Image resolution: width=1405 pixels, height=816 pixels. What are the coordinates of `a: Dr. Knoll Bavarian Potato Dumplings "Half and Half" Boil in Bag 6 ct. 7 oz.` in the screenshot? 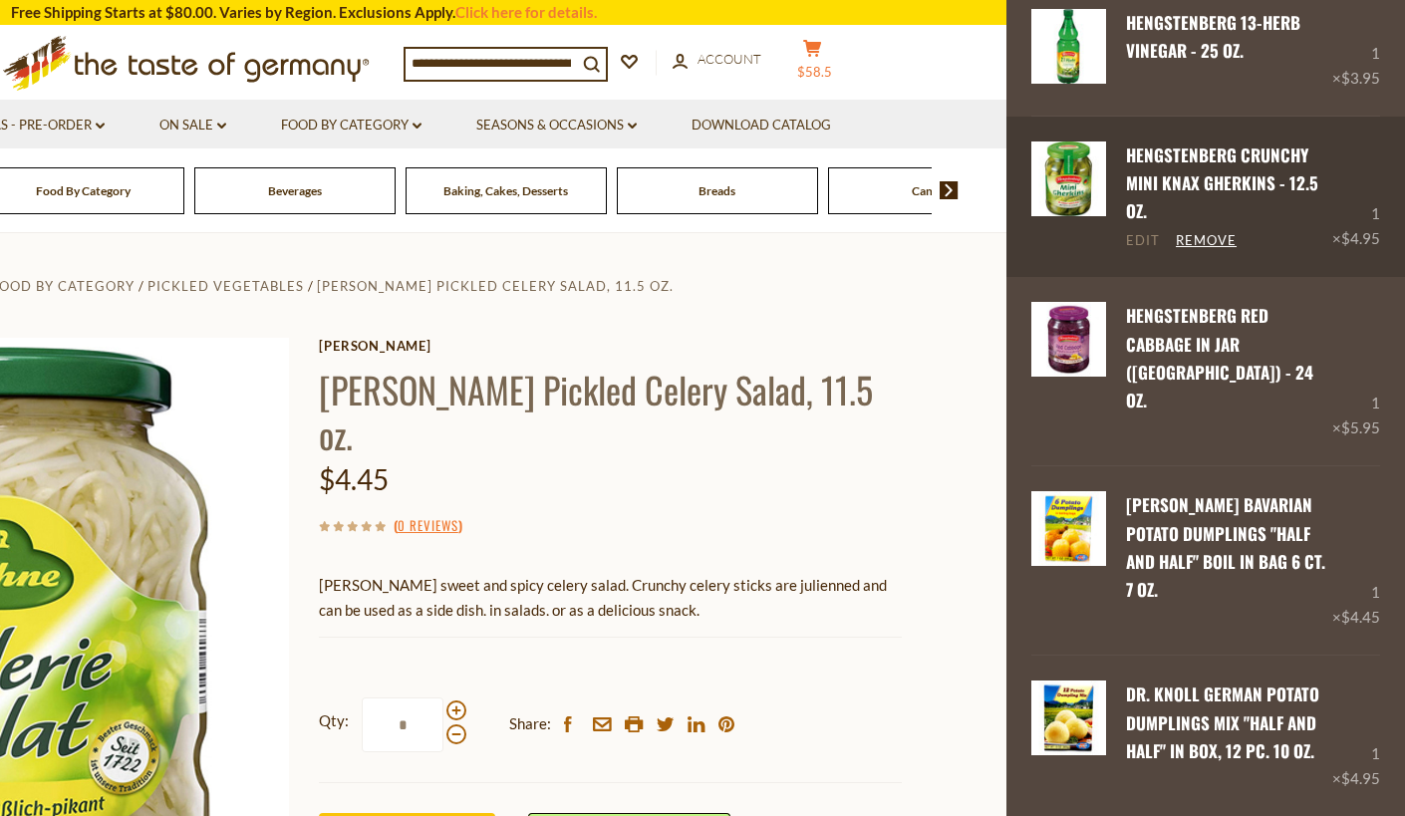 It's located at (1068, 560).